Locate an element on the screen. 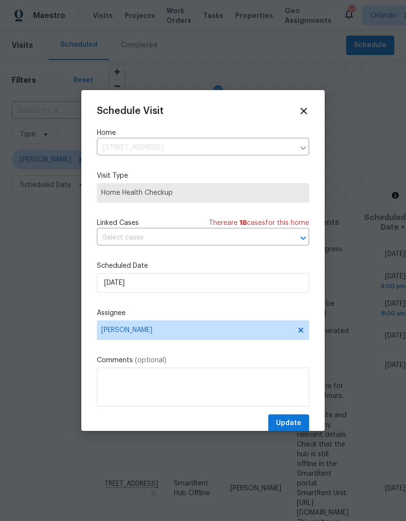 This screenshot has height=521, width=406. input: Enter in an address is located at coordinates (196, 148).